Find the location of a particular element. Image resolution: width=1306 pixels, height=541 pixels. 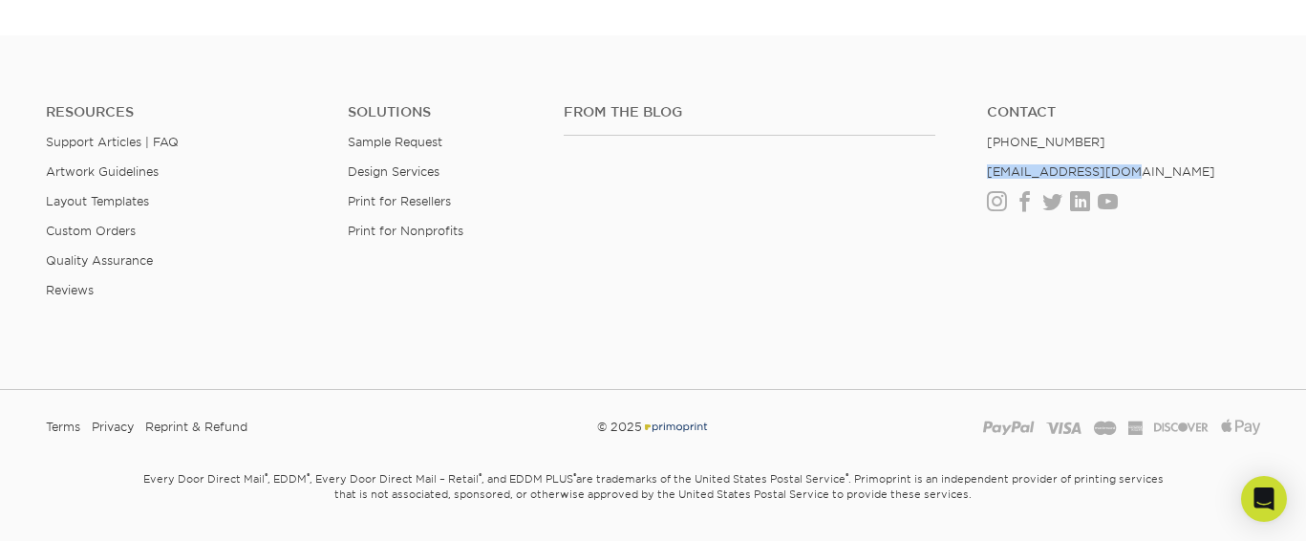

a: Reprint & Refund is located at coordinates (196, 427).